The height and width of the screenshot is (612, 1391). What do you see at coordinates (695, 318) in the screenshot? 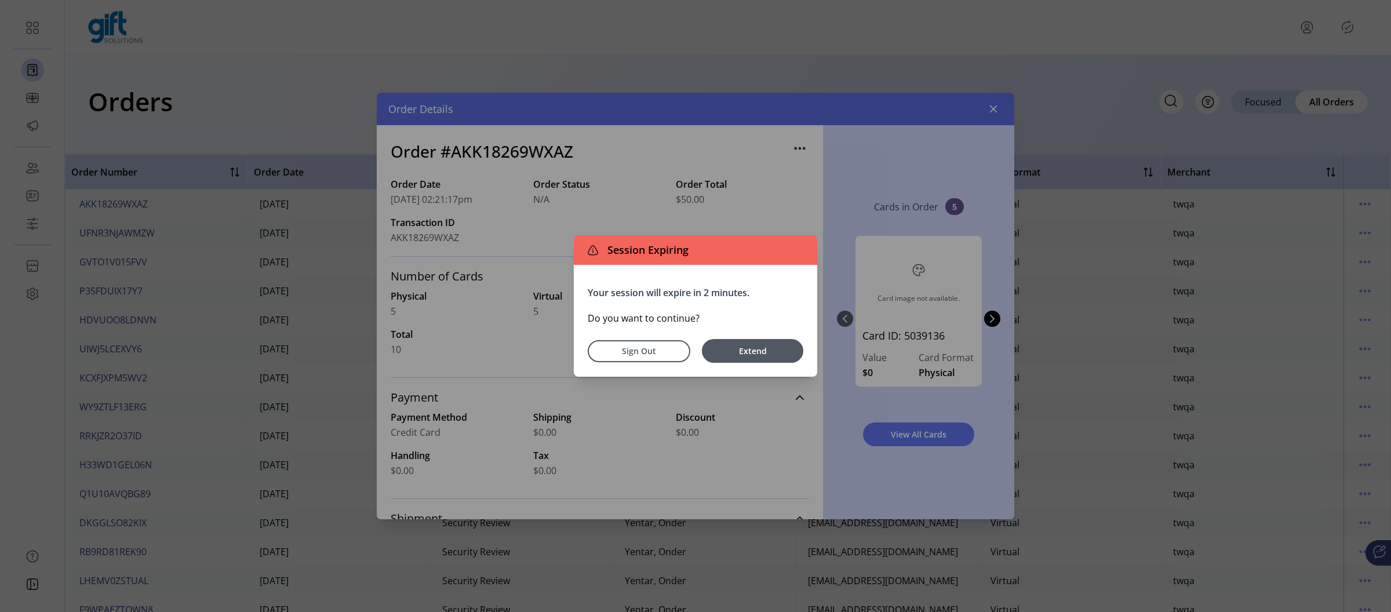
I see `p: Do you want to continue?` at bounding box center [695, 318].